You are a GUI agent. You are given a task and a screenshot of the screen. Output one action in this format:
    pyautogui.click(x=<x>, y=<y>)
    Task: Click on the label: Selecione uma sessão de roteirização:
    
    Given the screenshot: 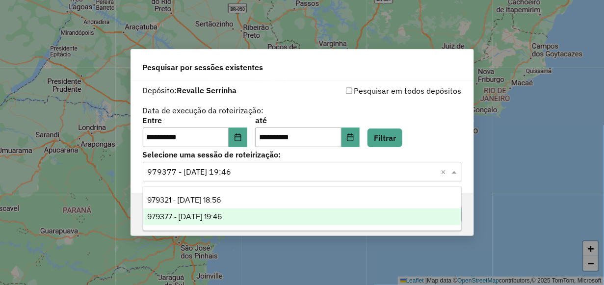 What is the action you would take?
    pyautogui.click(x=302, y=154)
    